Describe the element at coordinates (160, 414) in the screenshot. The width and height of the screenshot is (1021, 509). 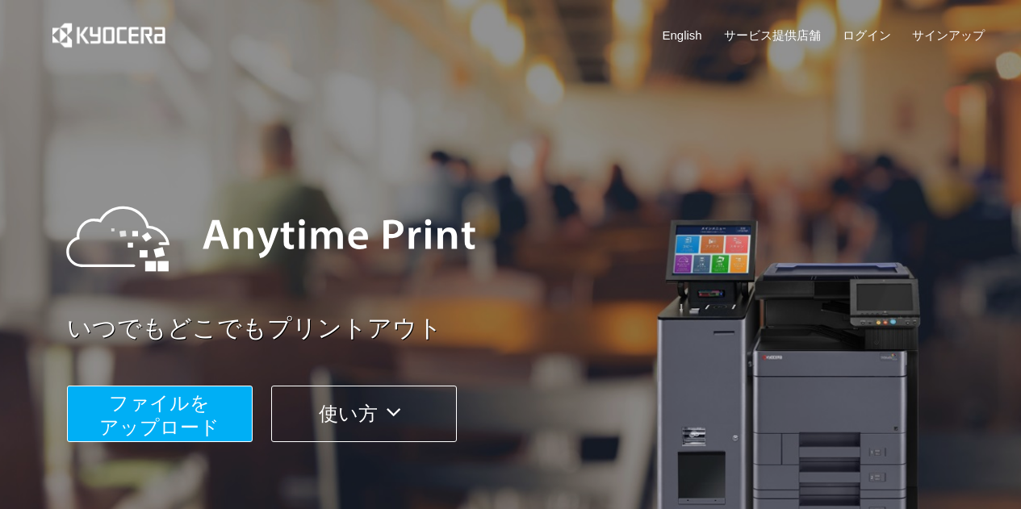
I see `button: ファイルを​​アップロード` at that location.